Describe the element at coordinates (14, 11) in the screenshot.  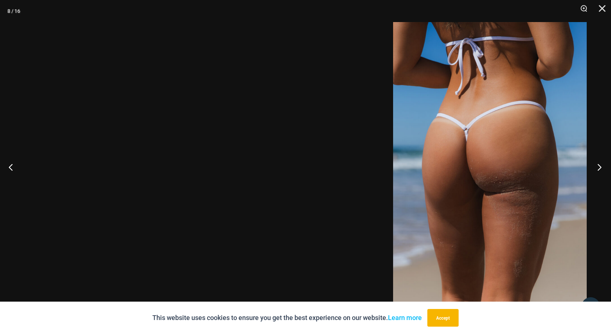
I see `div: 8 / 16` at that location.